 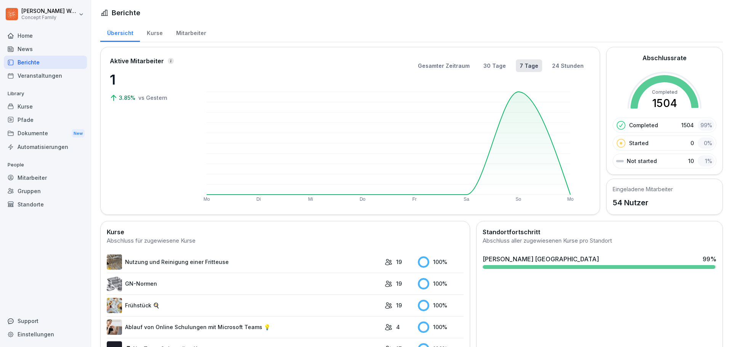 I want to click on a: Frühstück 🍳, so click(x=244, y=306).